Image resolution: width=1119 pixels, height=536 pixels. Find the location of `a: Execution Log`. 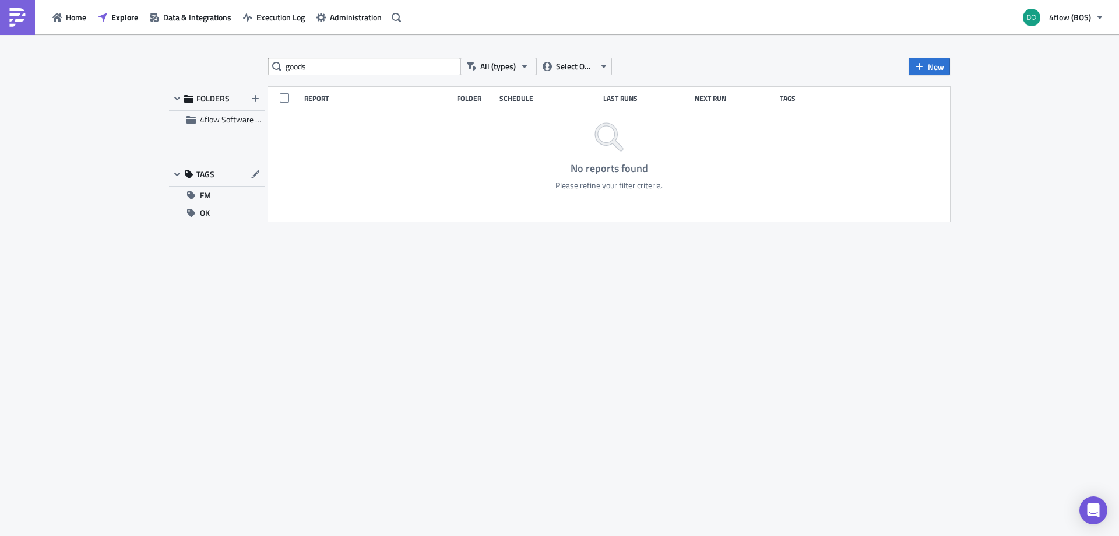

a: Execution Log is located at coordinates (274, 17).